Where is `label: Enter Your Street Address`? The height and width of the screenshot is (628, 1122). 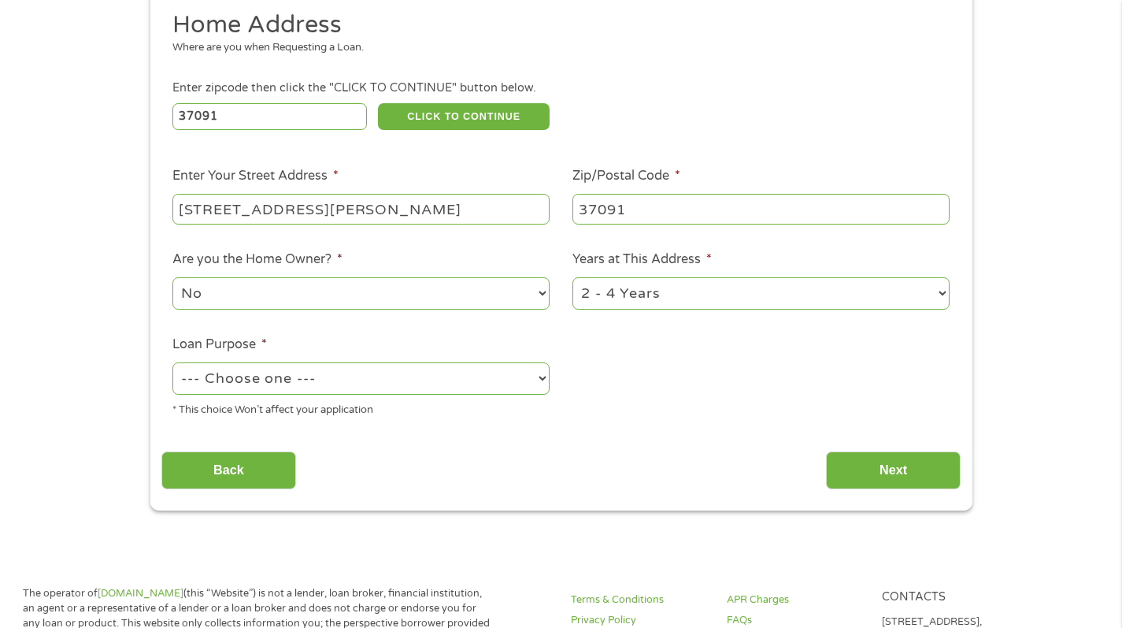
label: Enter Your Street Address is located at coordinates (255, 176).